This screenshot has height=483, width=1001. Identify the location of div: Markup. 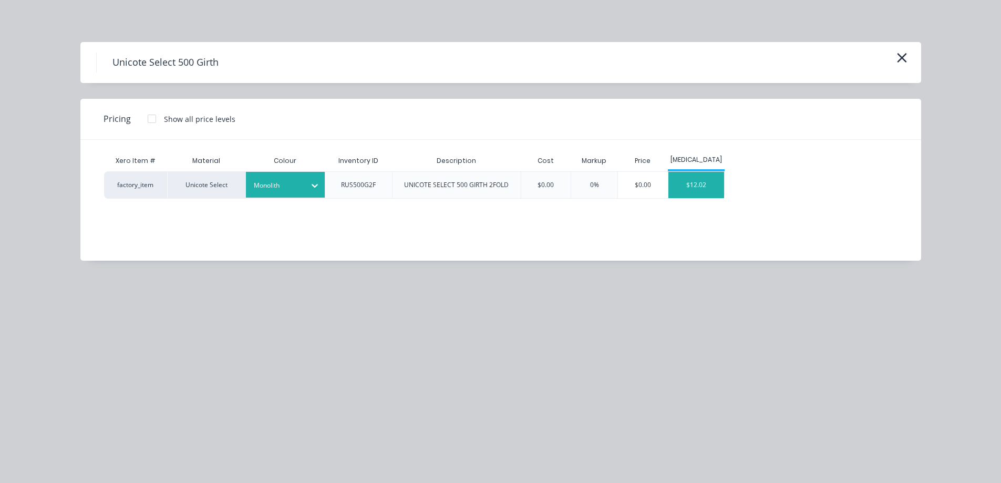
(594, 161).